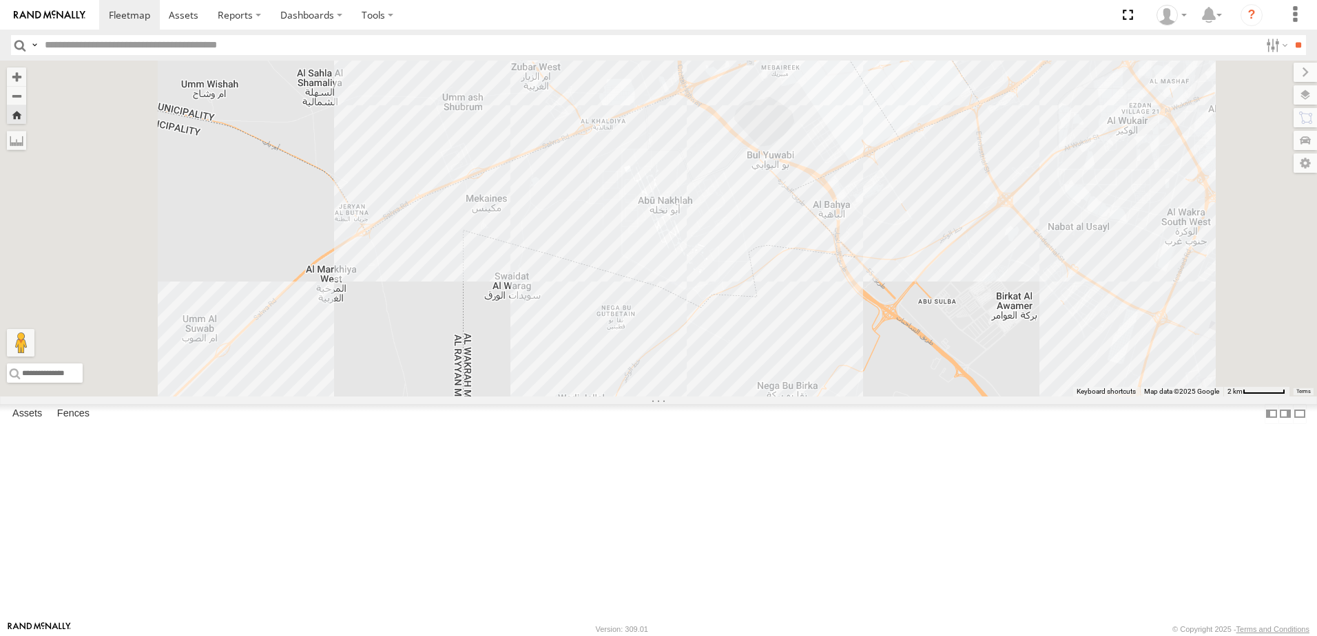  What do you see at coordinates (1235, 391) in the screenshot?
I see `span: 2 km` at bounding box center [1235, 391].